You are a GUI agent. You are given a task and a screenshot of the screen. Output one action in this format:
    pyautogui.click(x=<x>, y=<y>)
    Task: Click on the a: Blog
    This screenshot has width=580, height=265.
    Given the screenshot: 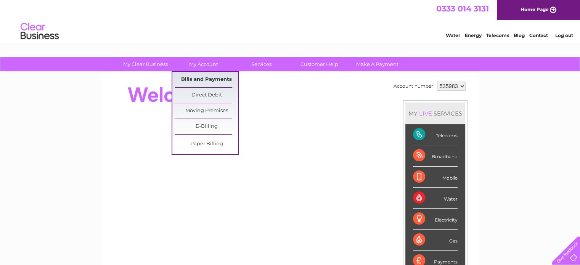 What is the action you would take?
    pyautogui.click(x=519, y=35)
    